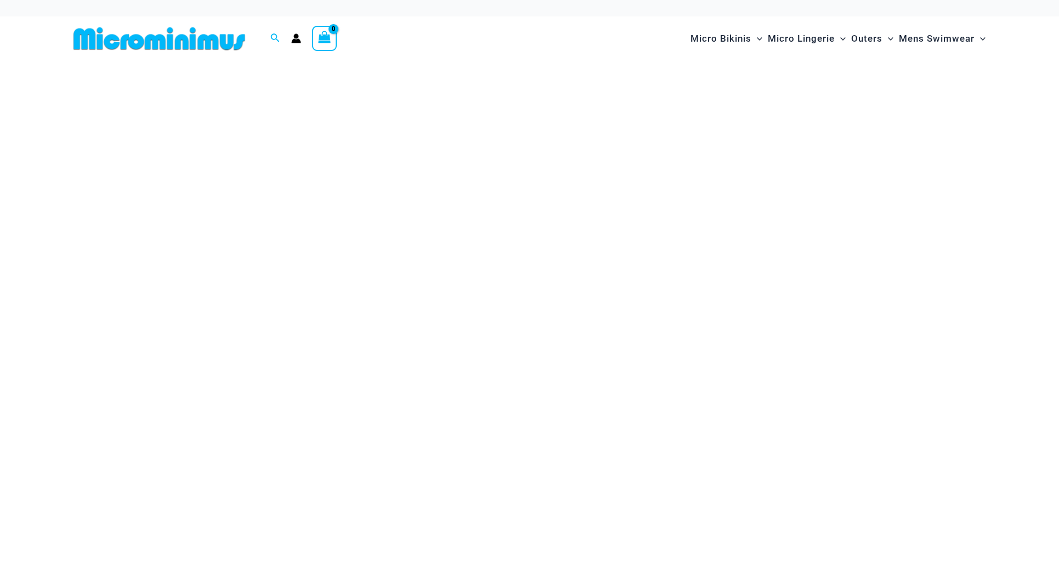  I want to click on span: Mens Swimwear, so click(936, 38).